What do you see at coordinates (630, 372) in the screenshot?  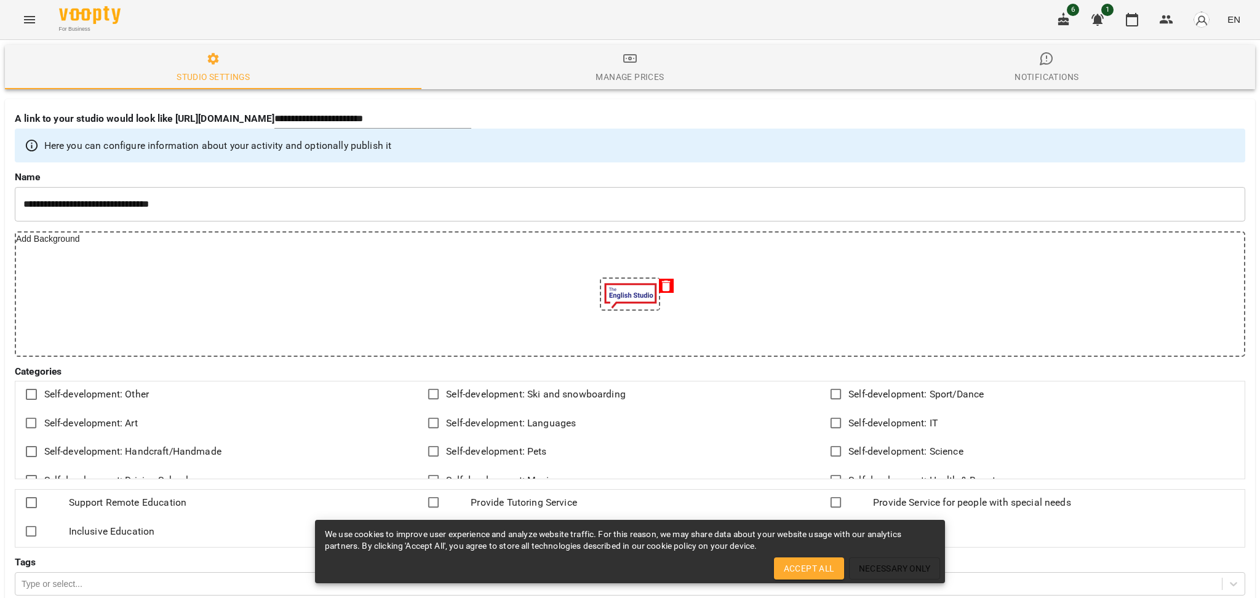 I see `label: Categories` at bounding box center [630, 372].